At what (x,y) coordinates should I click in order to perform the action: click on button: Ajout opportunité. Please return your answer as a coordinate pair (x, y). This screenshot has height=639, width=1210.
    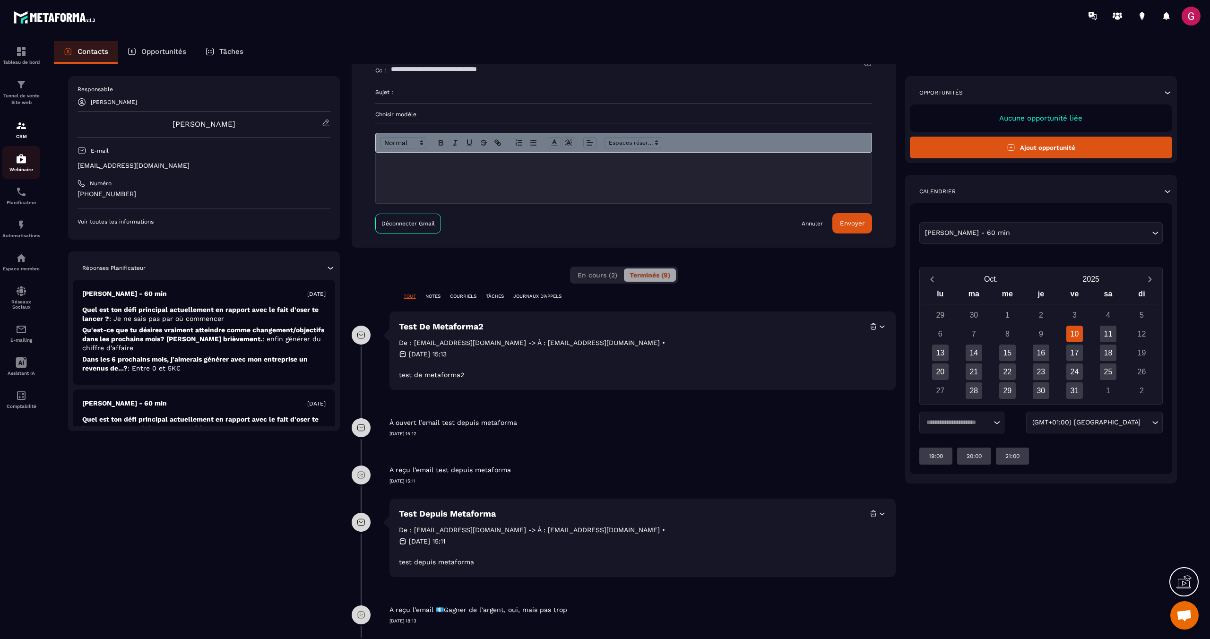
    Looking at the image, I should click on (1041, 147).